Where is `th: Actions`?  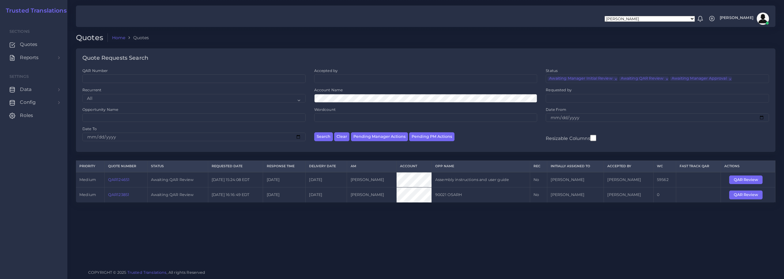
th: Actions is located at coordinates (748, 166).